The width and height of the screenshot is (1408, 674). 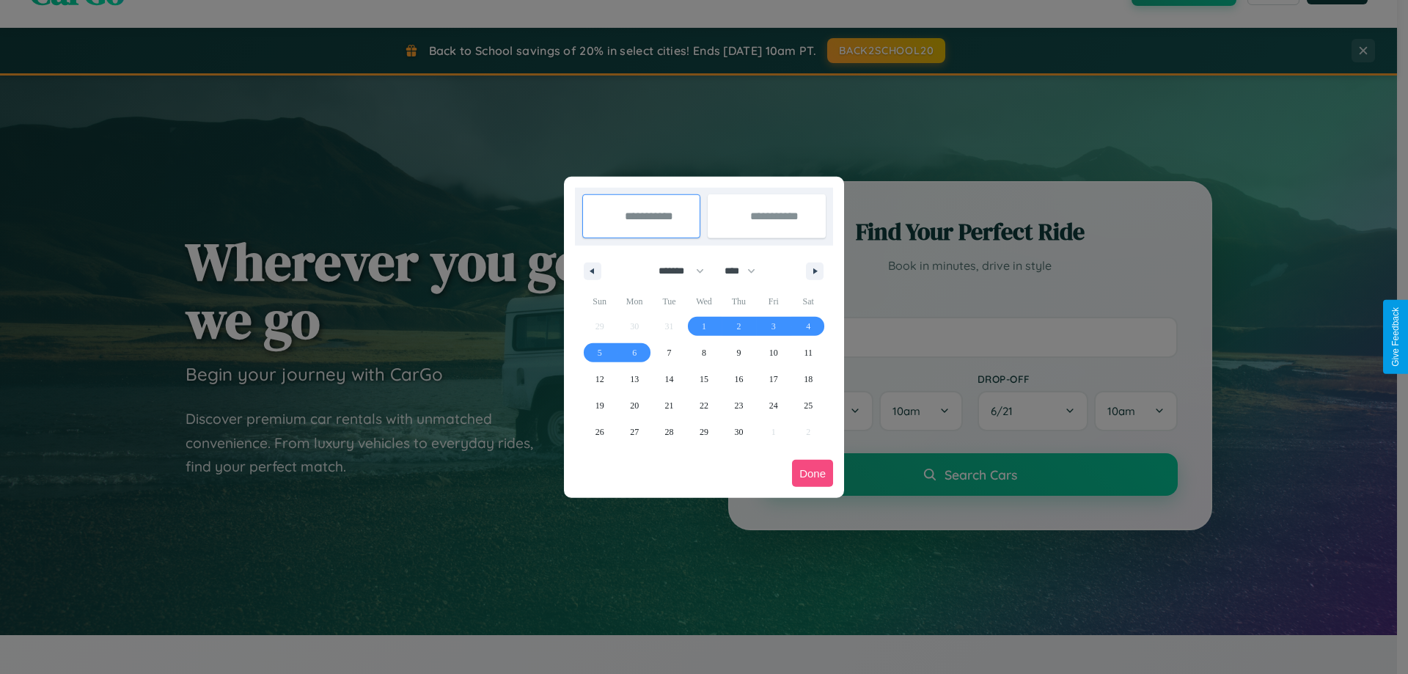 I want to click on span: 1, so click(x=704, y=326).